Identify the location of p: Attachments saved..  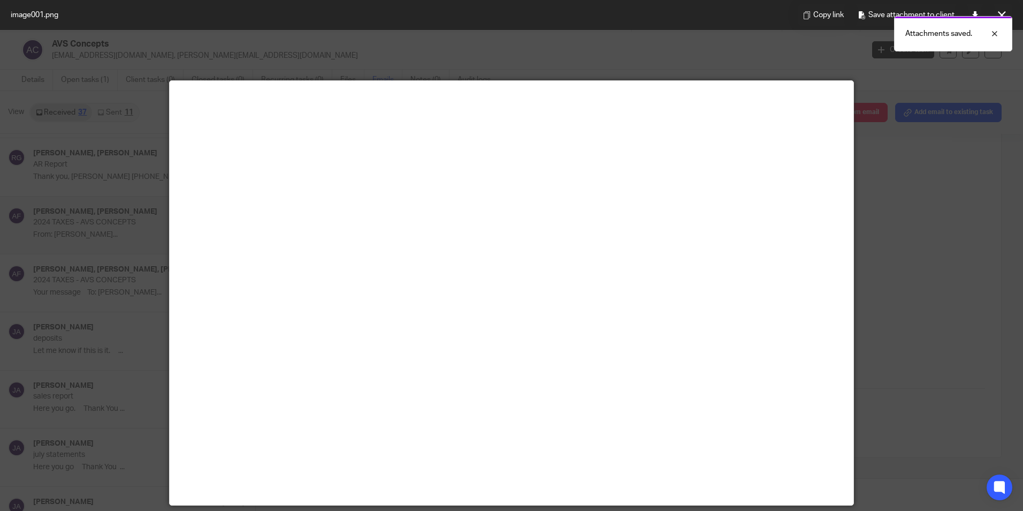
(939, 34).